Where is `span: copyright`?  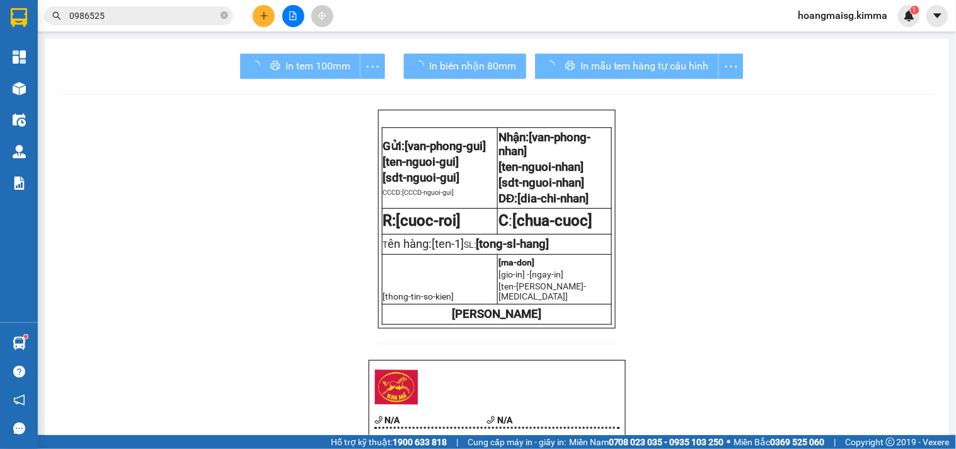
span: copyright is located at coordinates (891, 442).